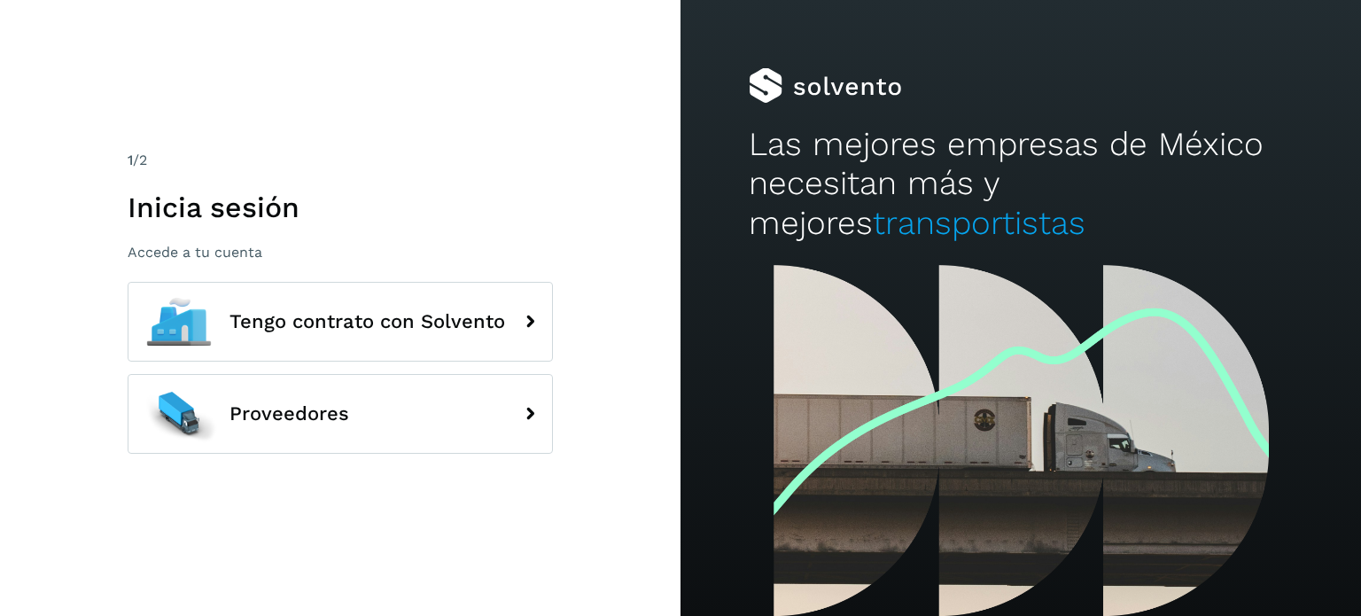 This screenshot has height=616, width=1361. Describe the element at coordinates (340, 322) in the screenshot. I see `button: Tengo contrato con Solvento` at that location.